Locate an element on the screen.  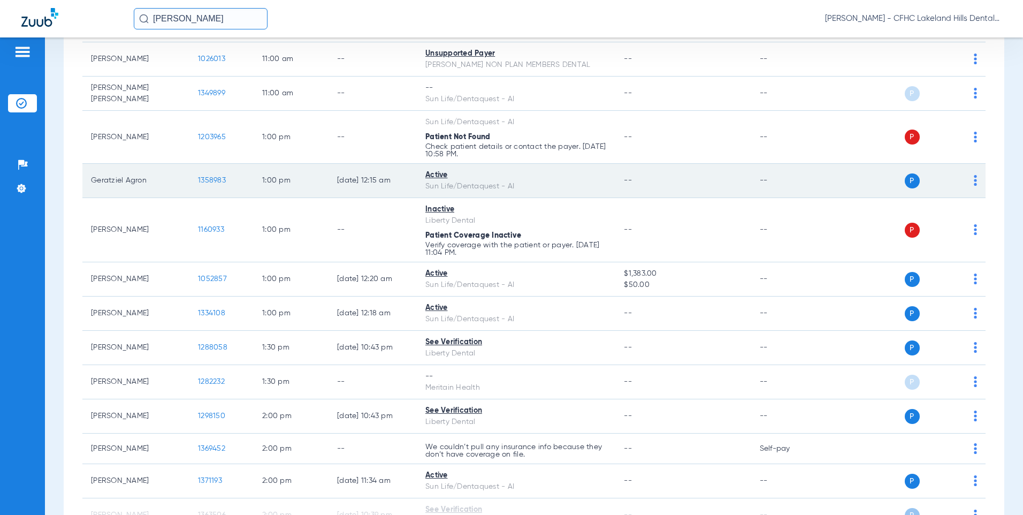
img: Search Icon is located at coordinates (144, 19).